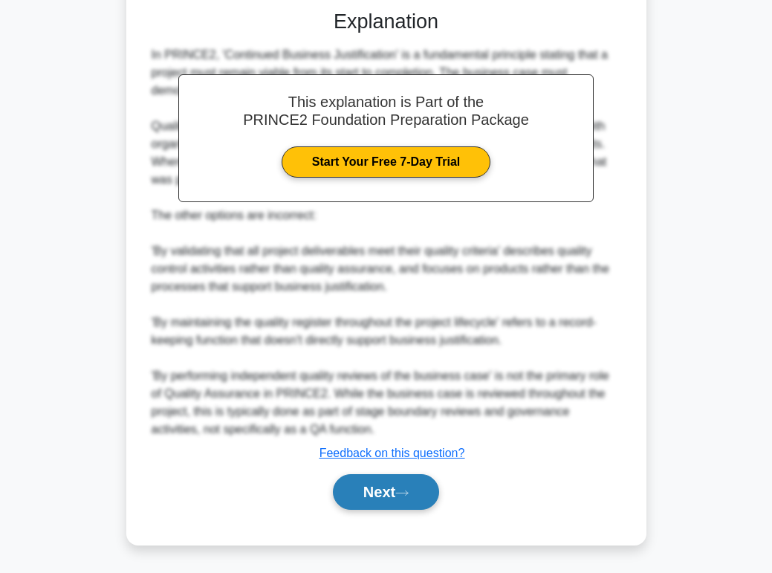  What do you see at coordinates (392, 453) in the screenshot?
I see `a: Feedback on this question?` at bounding box center [392, 453].